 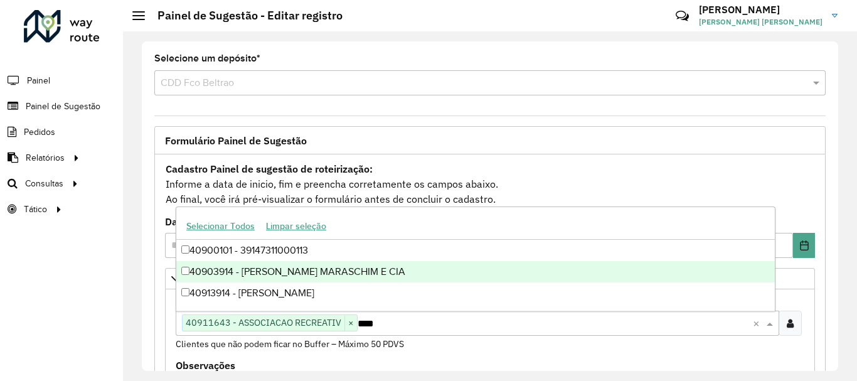 What do you see at coordinates (290, 344) in the screenshot?
I see `small: Clientes que não podem ficar no Buffer – Máximo 50 PDVS` at bounding box center [290, 344].